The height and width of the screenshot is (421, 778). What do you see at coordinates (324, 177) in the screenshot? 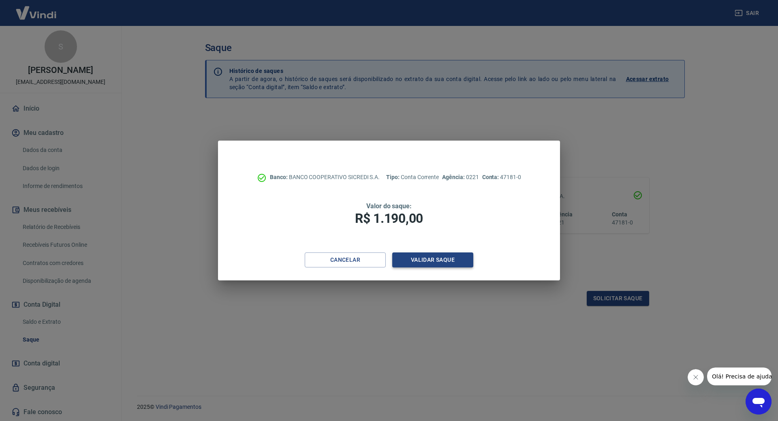
I see `p: BANCO COOPERATIVO SICREDI S.A.` at bounding box center [324, 177].